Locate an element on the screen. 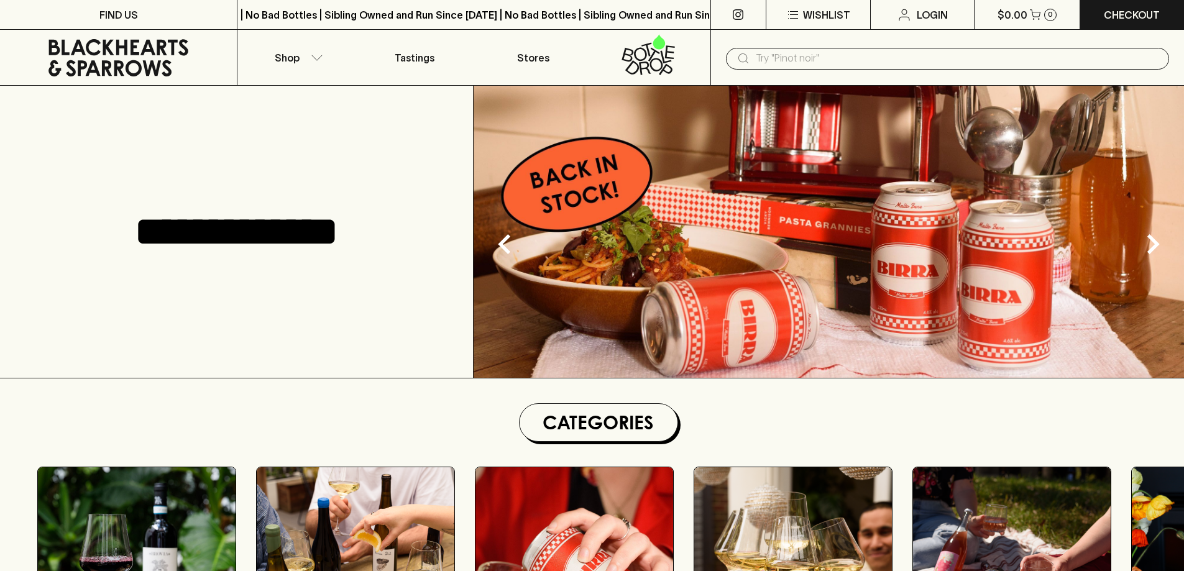  p: Shop is located at coordinates (287, 58).